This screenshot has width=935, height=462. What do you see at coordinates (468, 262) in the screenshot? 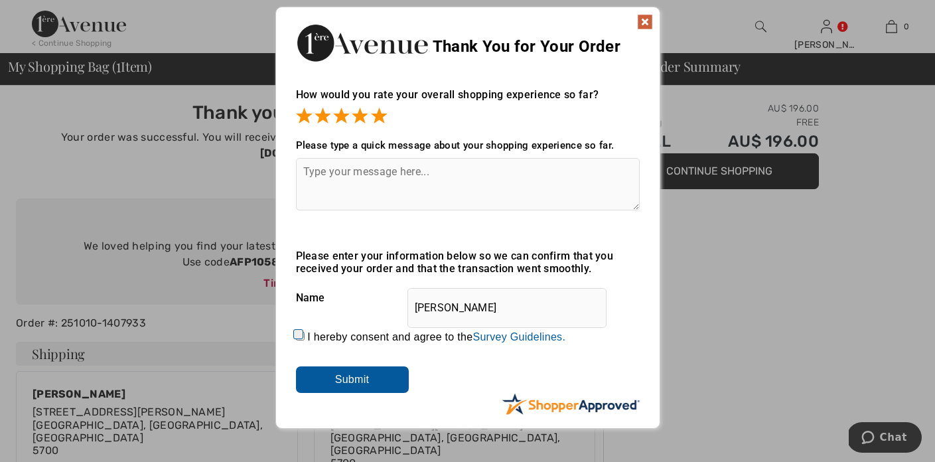
I see `div: Please enter your information below so we can confirm that you received your order and that the t...` at bounding box center [468, 262].